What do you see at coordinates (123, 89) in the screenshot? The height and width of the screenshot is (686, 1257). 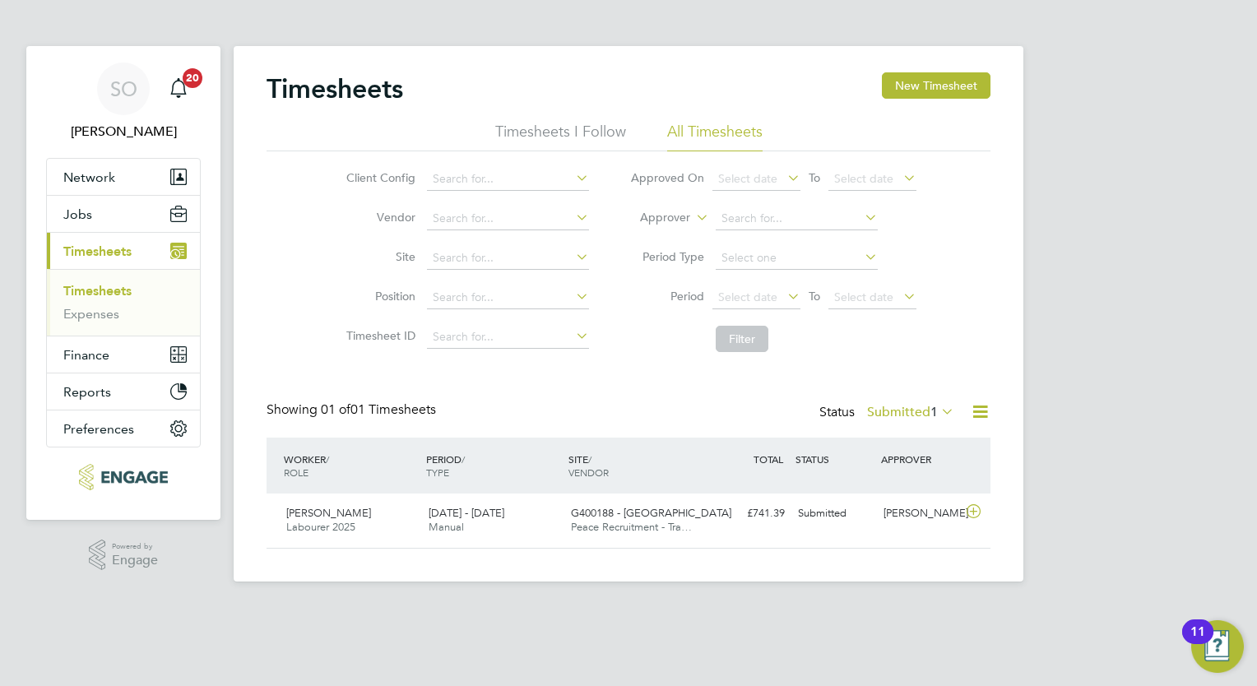 I see `span: SO` at bounding box center [123, 89].